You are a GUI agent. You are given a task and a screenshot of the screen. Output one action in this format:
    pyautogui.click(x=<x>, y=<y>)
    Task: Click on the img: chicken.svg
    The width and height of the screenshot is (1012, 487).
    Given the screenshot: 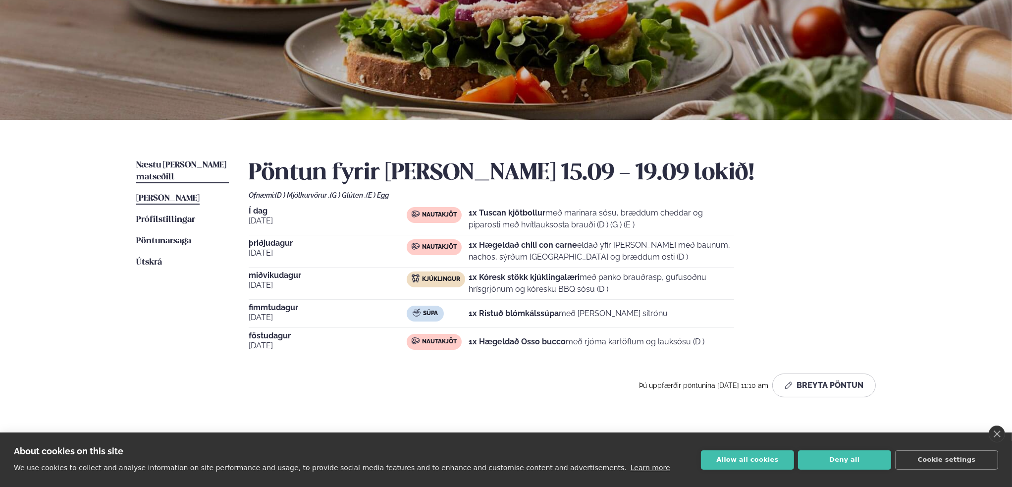 What is the action you would take?
    pyautogui.click(x=416, y=278)
    